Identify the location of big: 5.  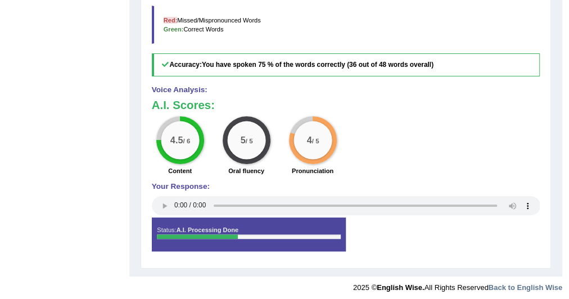
(242, 140).